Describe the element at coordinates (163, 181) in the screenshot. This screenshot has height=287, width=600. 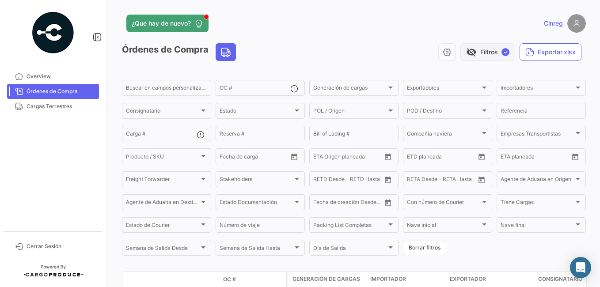
I see `span: Freight Forwarder` at that location.